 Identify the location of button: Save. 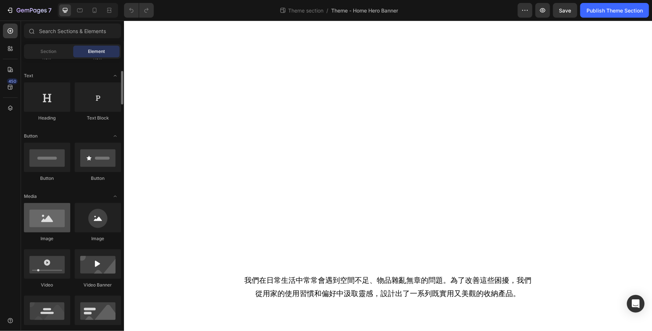
(565, 10).